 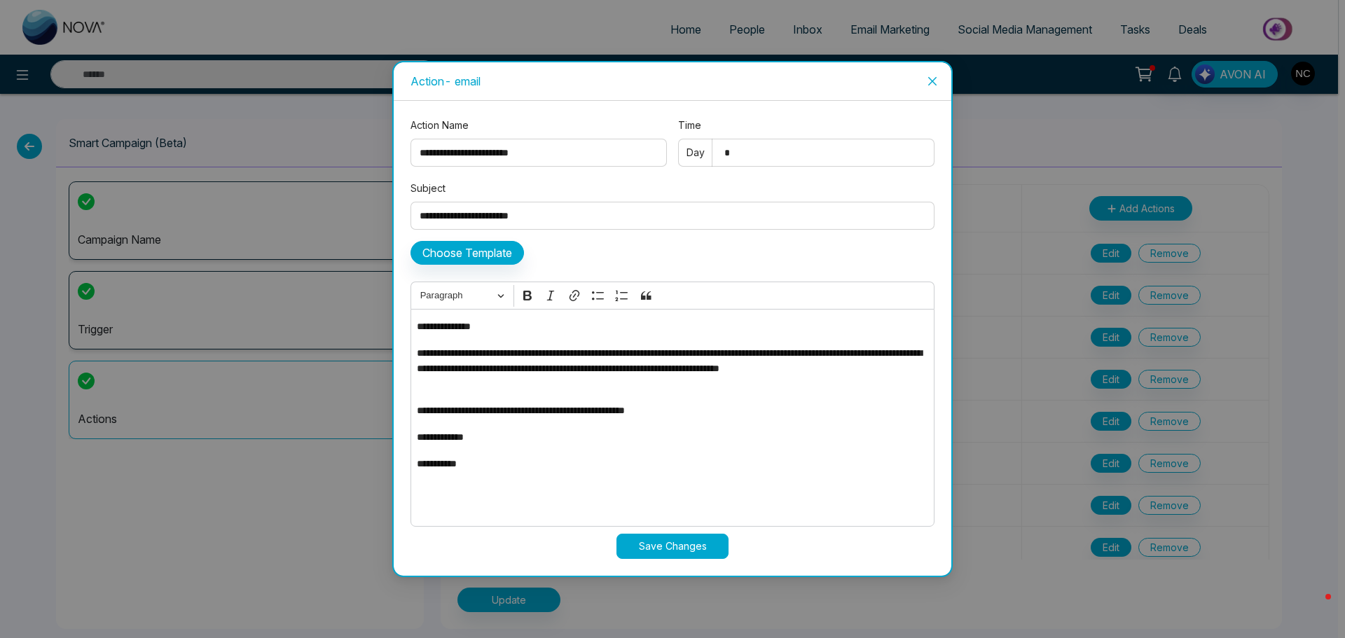 What do you see at coordinates (673, 81) in the screenshot?
I see `div: Action - email` at bounding box center [673, 81].